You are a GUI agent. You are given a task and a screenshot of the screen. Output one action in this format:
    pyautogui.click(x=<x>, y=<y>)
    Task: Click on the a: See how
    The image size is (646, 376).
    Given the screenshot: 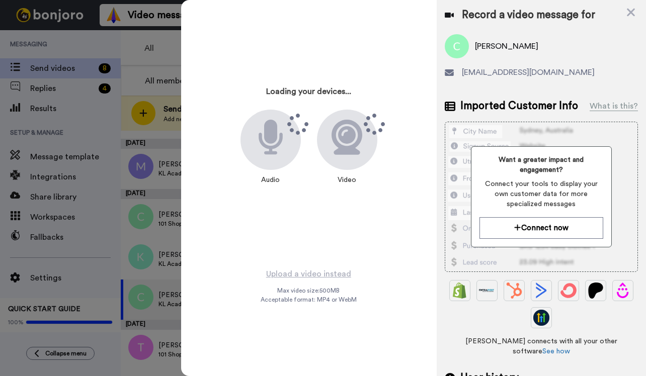 What is the action you would take?
    pyautogui.click(x=556, y=352)
    